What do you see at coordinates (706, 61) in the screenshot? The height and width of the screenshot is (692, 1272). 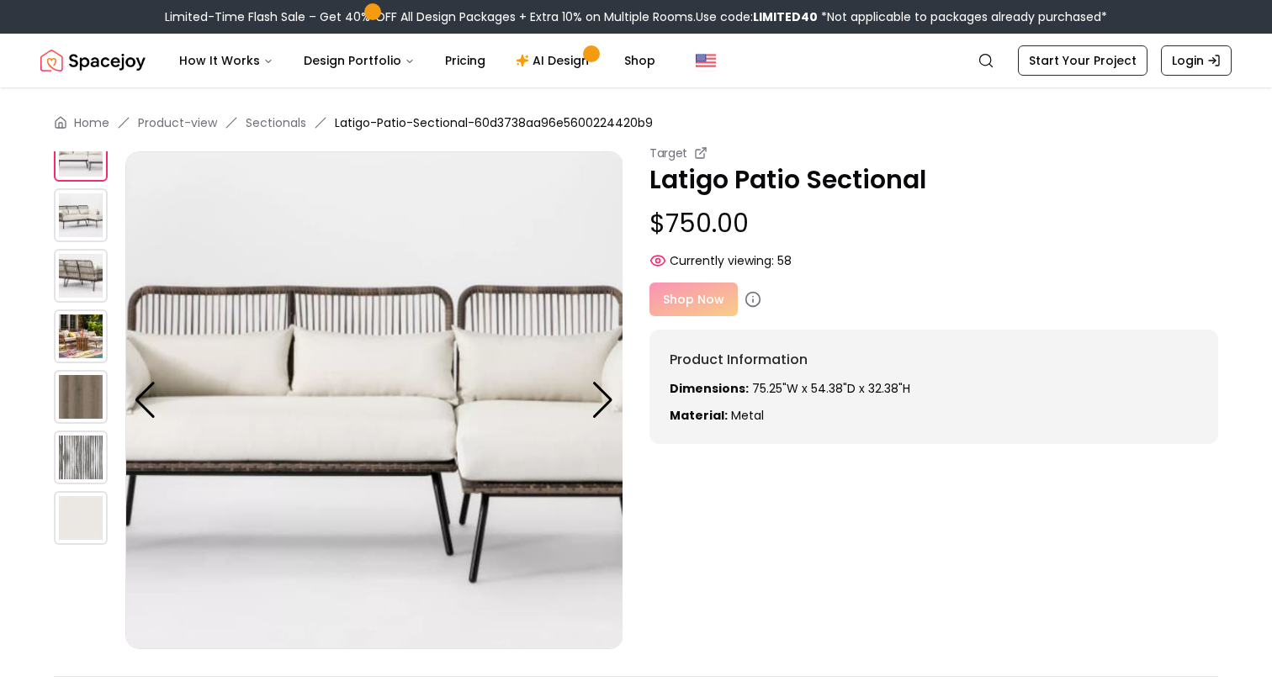 I see `img: United States` at bounding box center [706, 61].